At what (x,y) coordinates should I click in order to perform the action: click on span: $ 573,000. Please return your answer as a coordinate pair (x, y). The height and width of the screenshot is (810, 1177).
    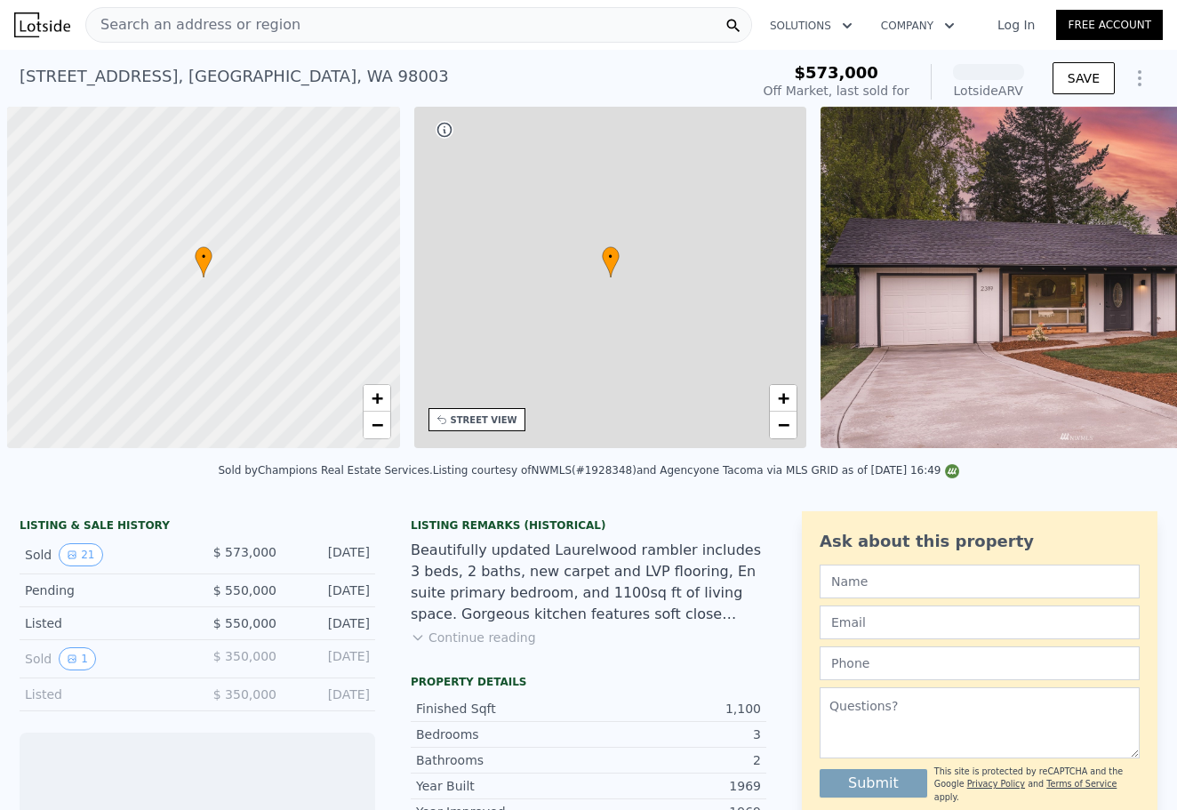
    Looking at the image, I should click on (244, 552).